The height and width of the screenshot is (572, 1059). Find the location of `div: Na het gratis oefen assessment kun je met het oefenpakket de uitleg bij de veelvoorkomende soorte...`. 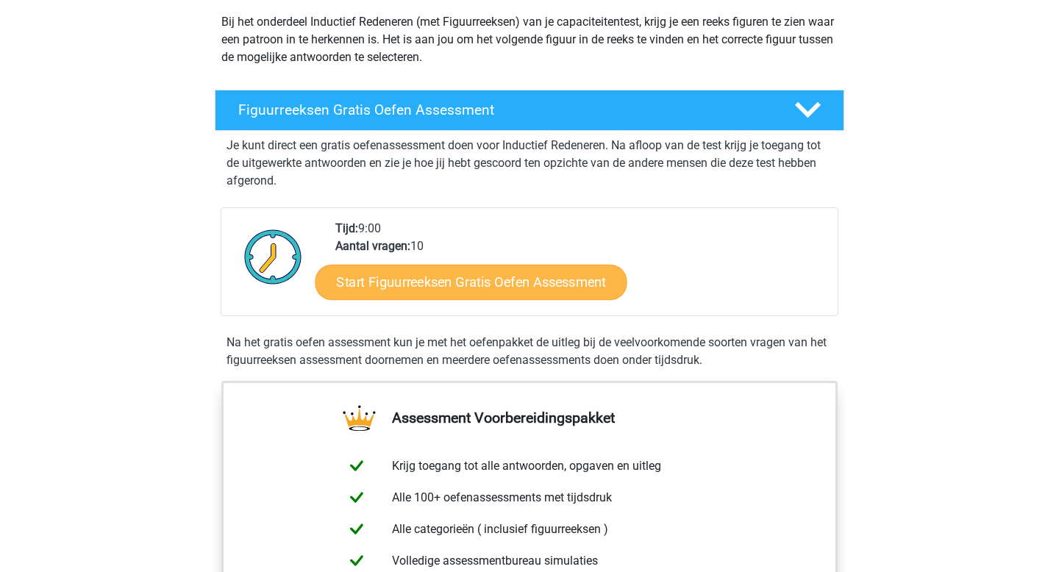

div: Na het gratis oefen assessment kun je met het oefenpakket de uitleg bij de veelvoorkomende soorte... is located at coordinates (529, 351).